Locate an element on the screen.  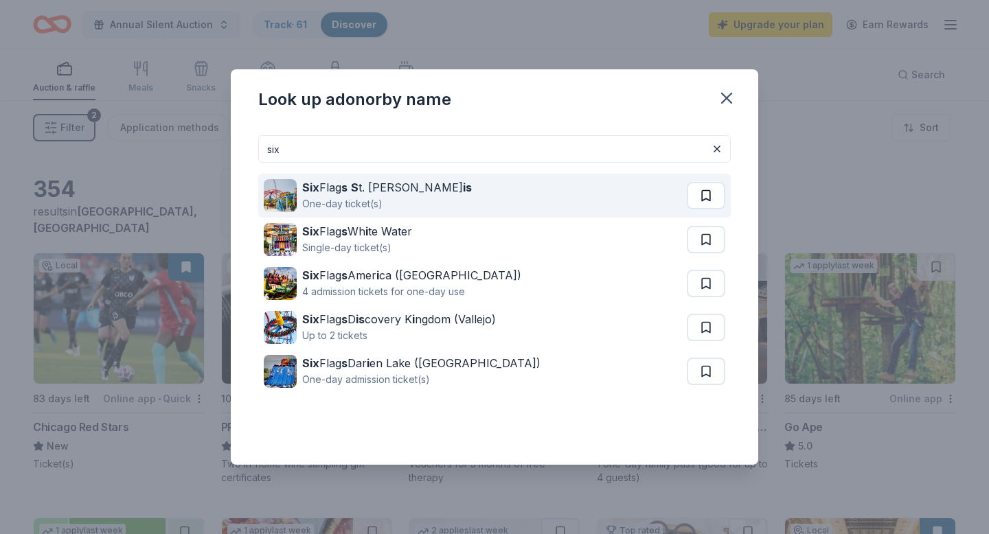
img: Image for Six Flags White Water is located at coordinates (280, 240).